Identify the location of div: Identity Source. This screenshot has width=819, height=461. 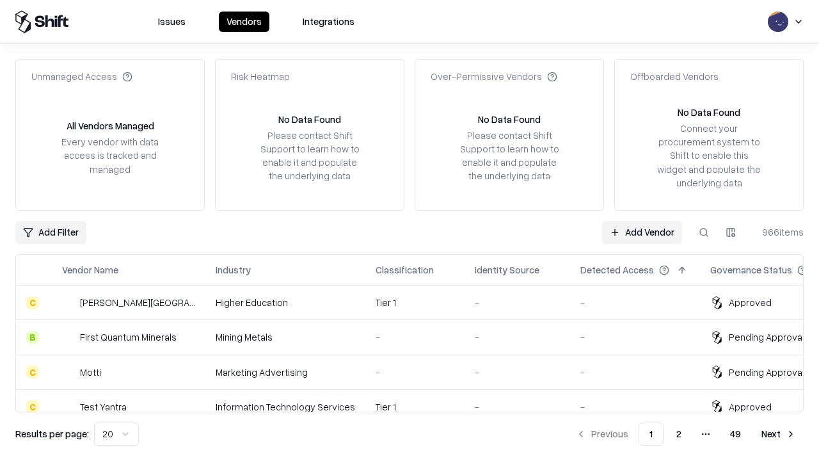
(507, 269).